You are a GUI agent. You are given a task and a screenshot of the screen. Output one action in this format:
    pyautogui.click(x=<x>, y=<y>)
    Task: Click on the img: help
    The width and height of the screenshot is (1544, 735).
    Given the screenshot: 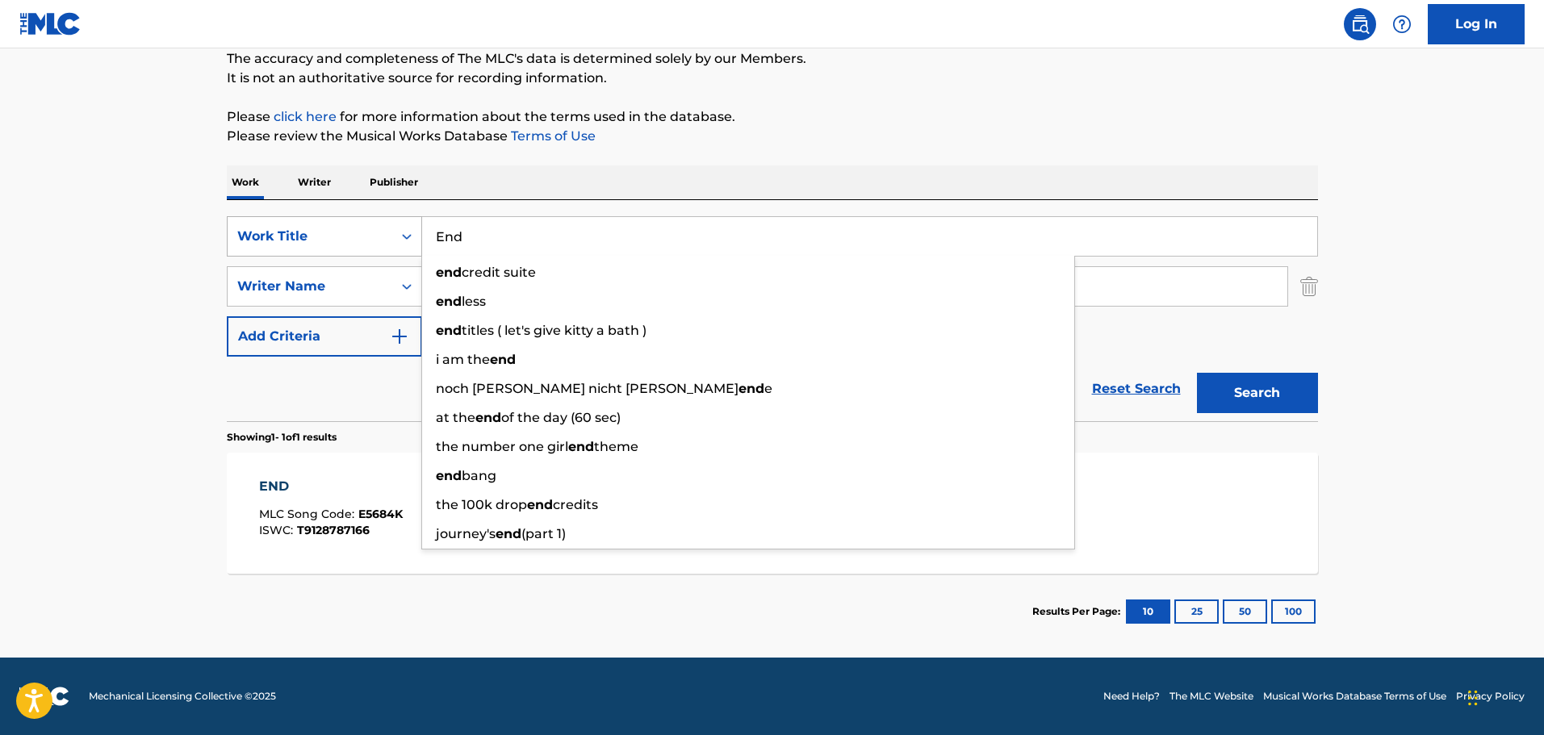 What is the action you would take?
    pyautogui.click(x=1402, y=24)
    